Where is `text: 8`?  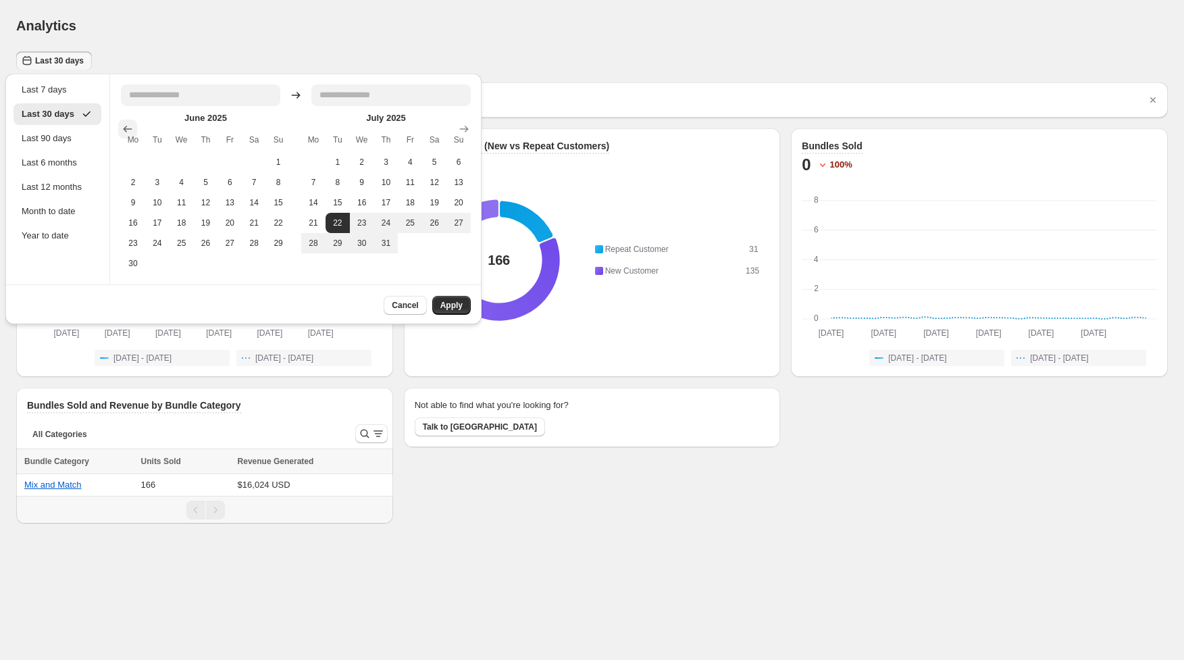
text: 8 is located at coordinates (816, 200).